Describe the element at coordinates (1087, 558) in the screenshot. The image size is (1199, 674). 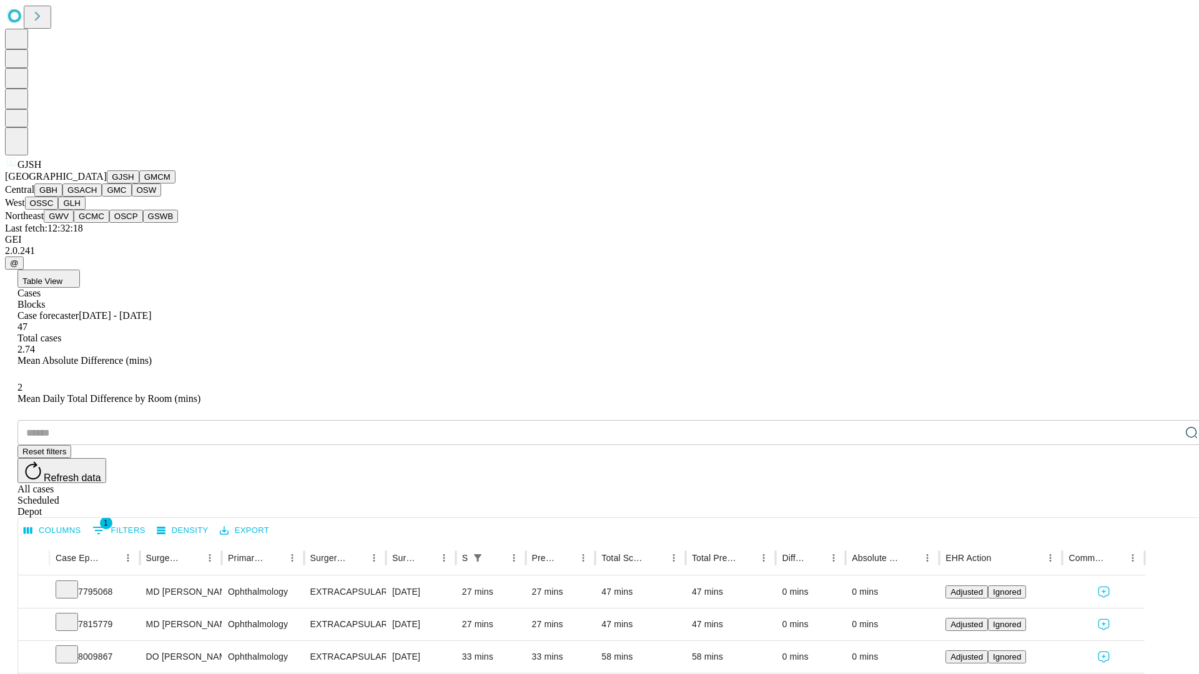
I see `div: Comments` at that location.